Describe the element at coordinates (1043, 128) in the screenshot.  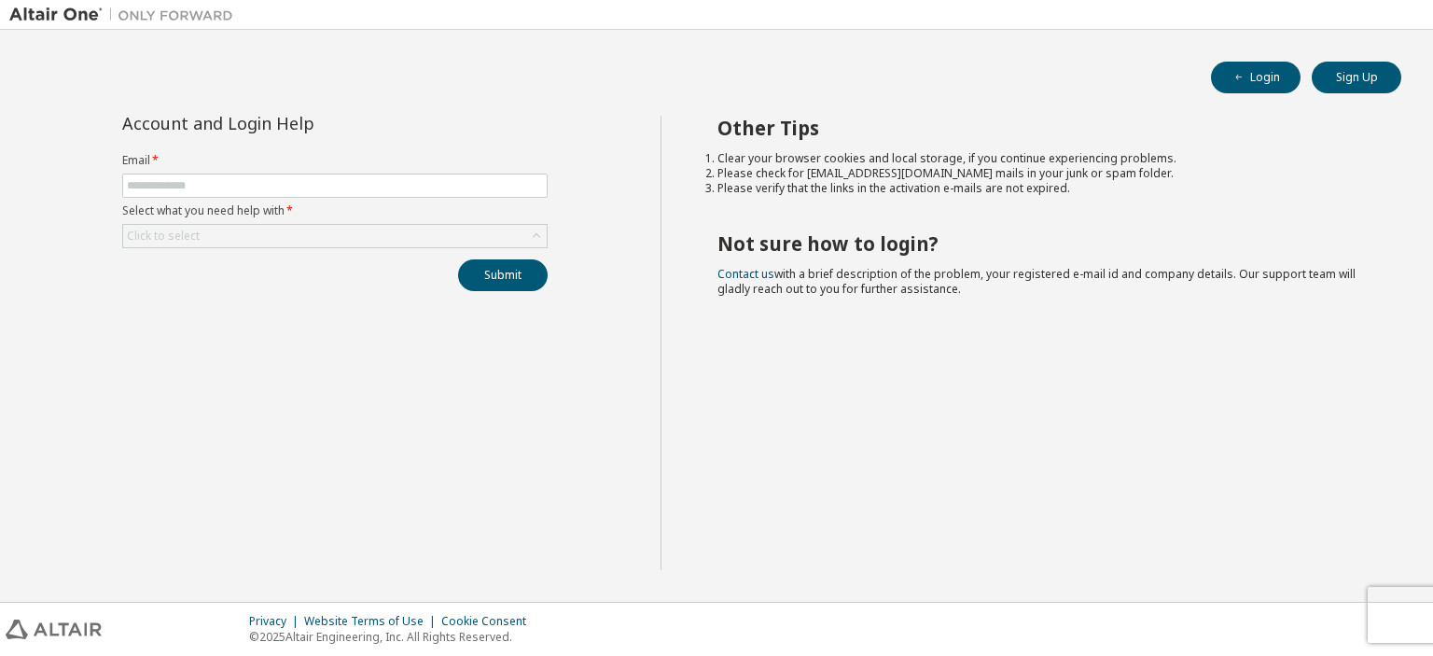
I see `h2: Other Tips` at that location.